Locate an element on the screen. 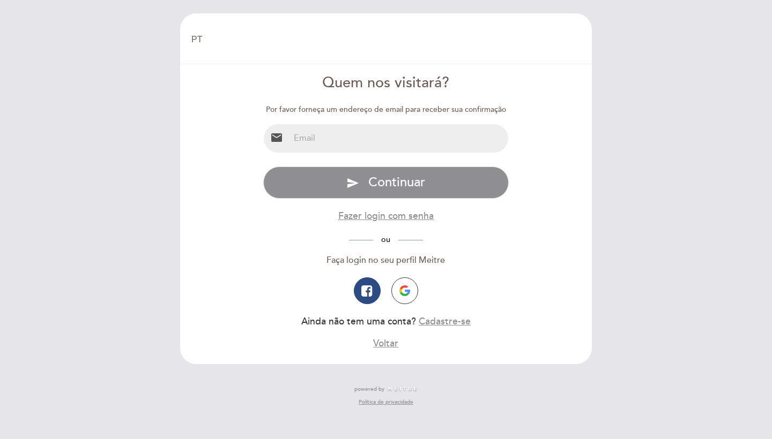 This screenshot has width=772, height=439. a: Política de privacidade is located at coordinates (386, 402).